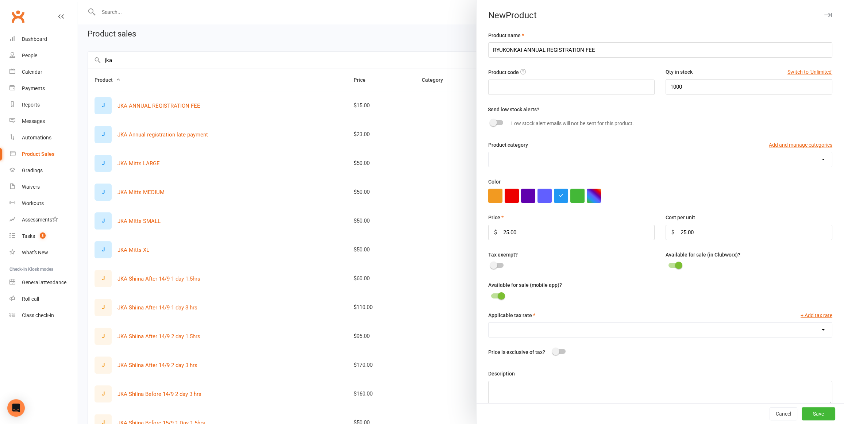 The width and height of the screenshot is (844, 424). What do you see at coordinates (43, 72) in the screenshot?
I see `a: Calendar` at bounding box center [43, 72].